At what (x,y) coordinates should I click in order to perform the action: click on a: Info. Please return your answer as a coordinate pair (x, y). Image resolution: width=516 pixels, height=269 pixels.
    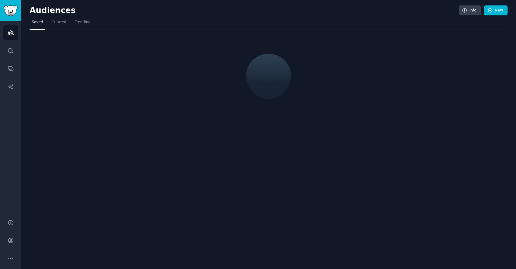
    Looking at the image, I should click on (470, 11).